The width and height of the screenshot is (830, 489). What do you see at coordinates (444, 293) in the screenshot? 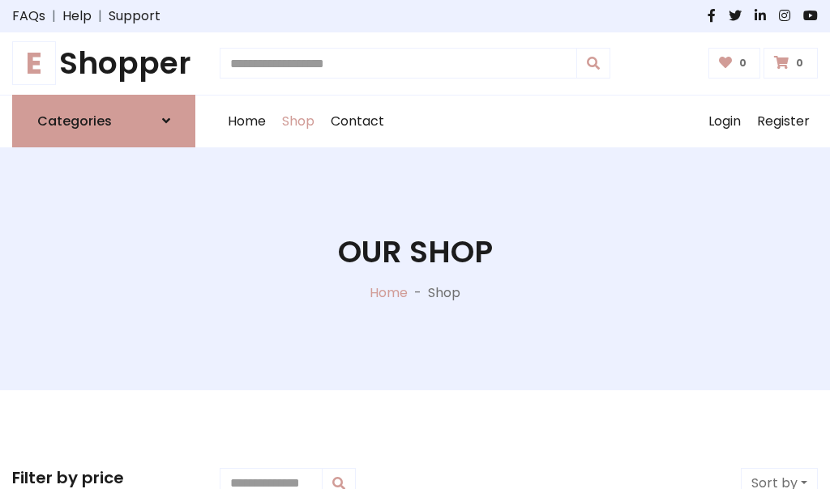
I see `p: Shop` at bounding box center [444, 293].